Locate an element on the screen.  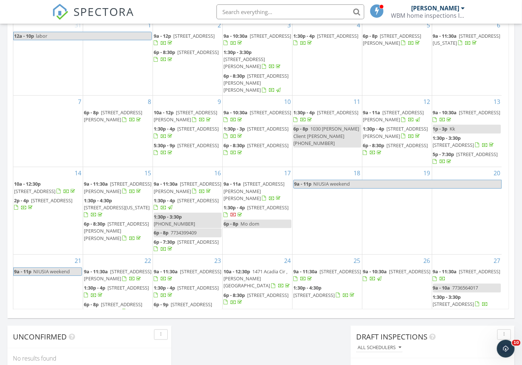
a: Go to September 14, 2025 is located at coordinates (78, 173).